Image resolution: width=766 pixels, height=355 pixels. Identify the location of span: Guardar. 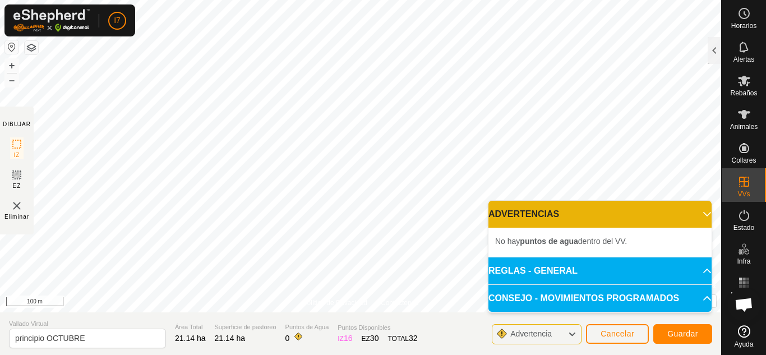
(682, 334).